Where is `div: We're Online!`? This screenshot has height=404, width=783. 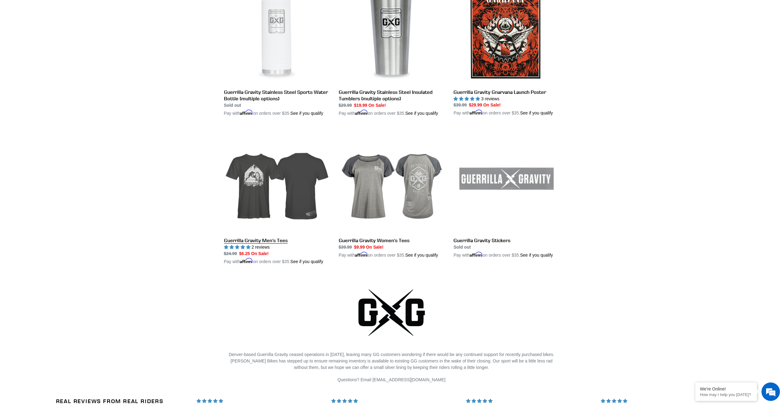 div: We're Online! is located at coordinates (727, 389).